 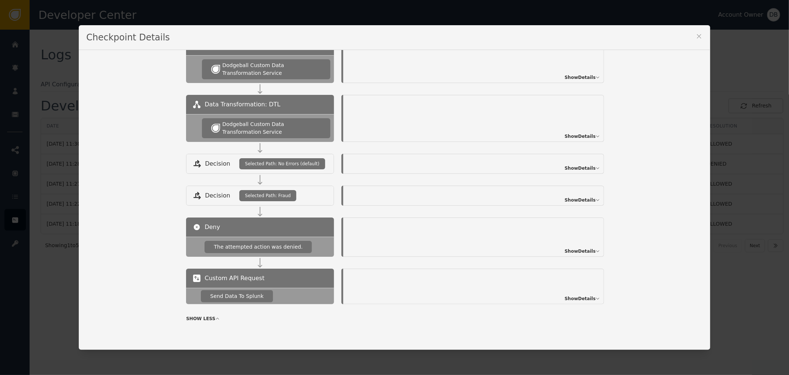 What do you see at coordinates (395, 37) in the screenshot?
I see `div: Checkpoint Details` at bounding box center [395, 37].